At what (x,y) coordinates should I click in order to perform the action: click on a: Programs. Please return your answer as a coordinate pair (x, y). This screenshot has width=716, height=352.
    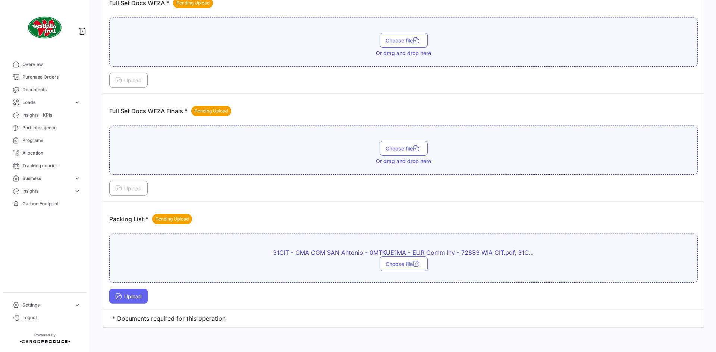
    Looking at the image, I should click on (45, 141).